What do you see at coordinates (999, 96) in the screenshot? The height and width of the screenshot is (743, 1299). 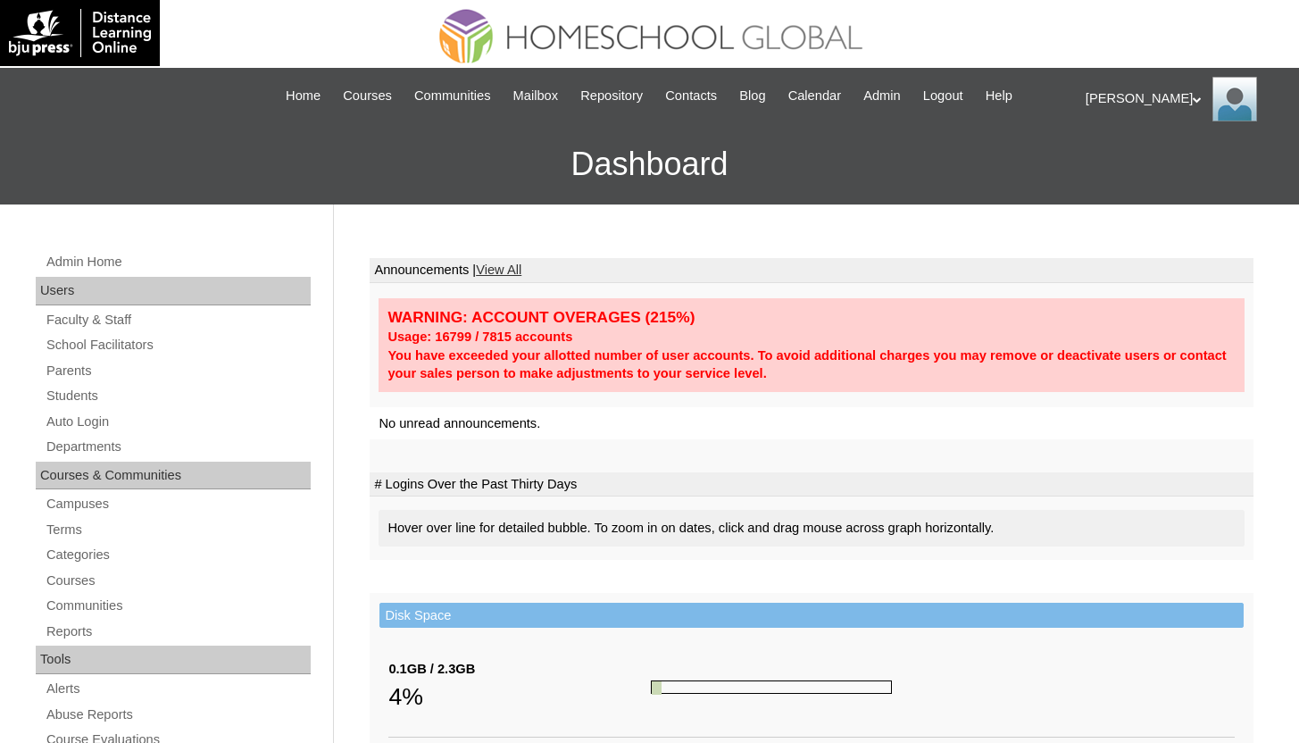 I see `a: Help` at bounding box center [999, 96].